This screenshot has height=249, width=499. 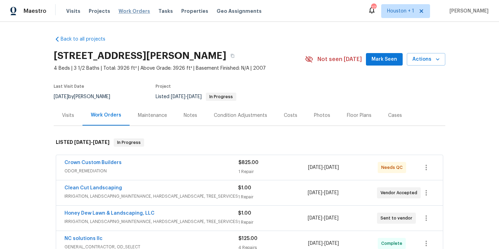 What do you see at coordinates (290, 115) in the screenshot?
I see `div: Costs` at bounding box center [290, 115].